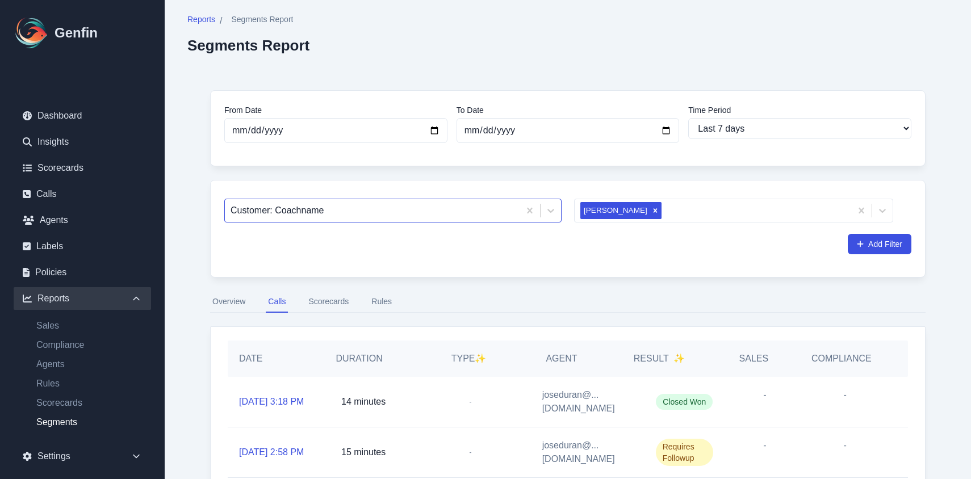 This screenshot has height=479, width=971. I want to click on label: From Date, so click(335, 110).